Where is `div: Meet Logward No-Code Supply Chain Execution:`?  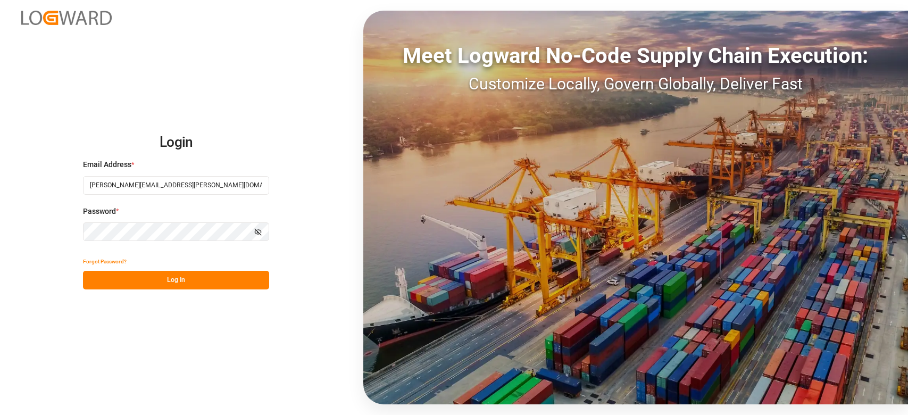
div: Meet Logward No-Code Supply Chain Execution: is located at coordinates (636, 56).